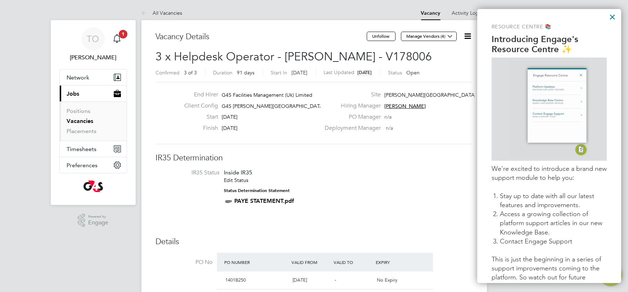  I want to click on label: Duration, so click(223, 73).